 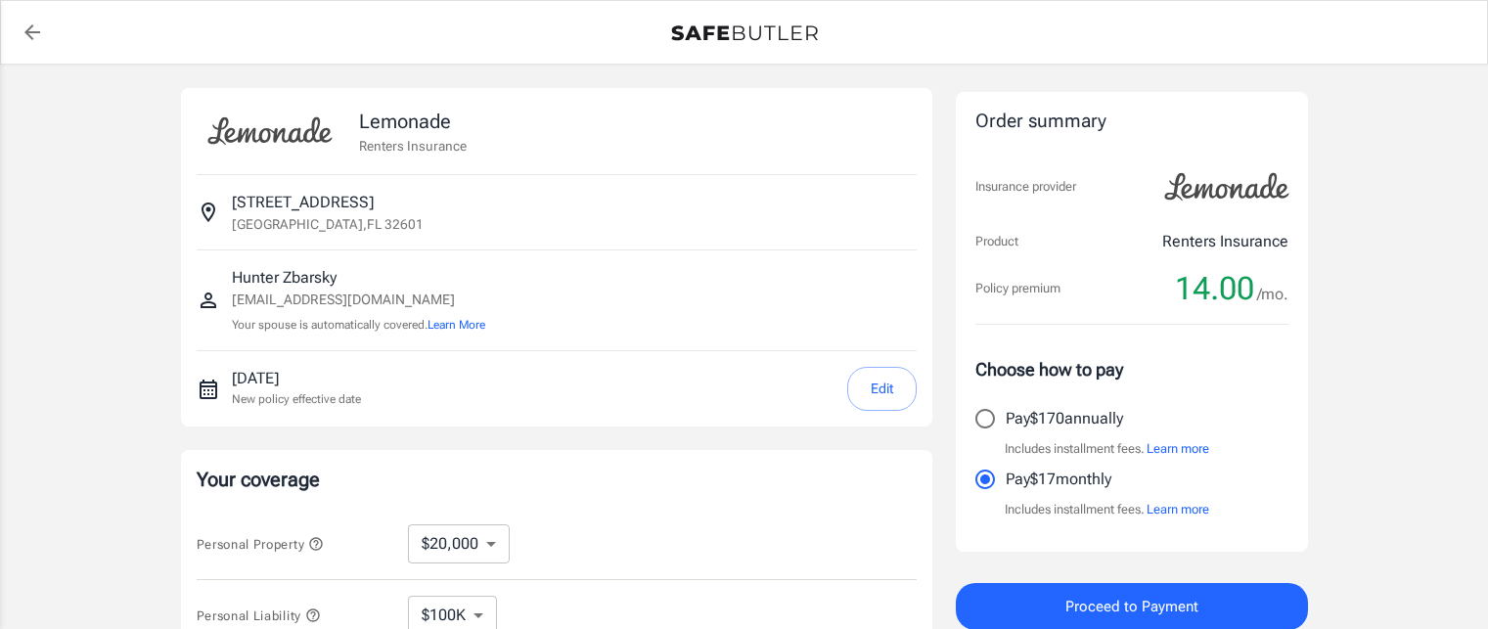 What do you see at coordinates (557, 479) in the screenshot?
I see `p: Your coverage` at bounding box center [557, 479].